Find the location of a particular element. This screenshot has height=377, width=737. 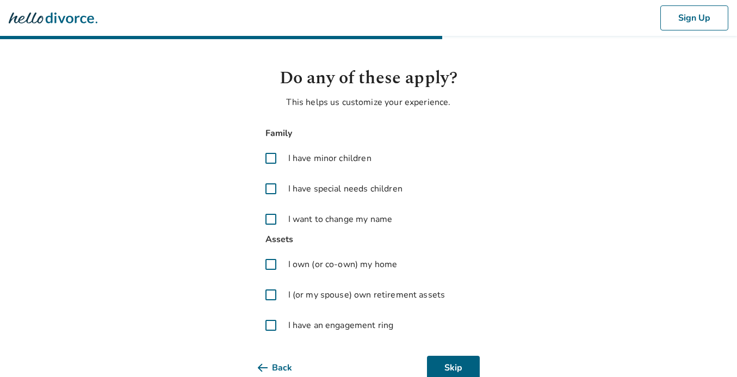

span: I have minor children is located at coordinates (330, 158).